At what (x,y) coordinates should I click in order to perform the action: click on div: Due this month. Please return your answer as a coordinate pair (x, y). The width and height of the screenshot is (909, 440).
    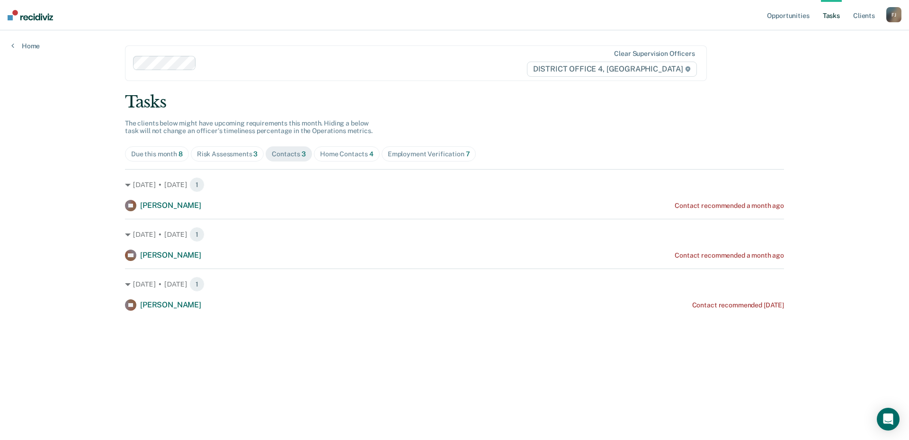
    Looking at the image, I should click on (157, 154).